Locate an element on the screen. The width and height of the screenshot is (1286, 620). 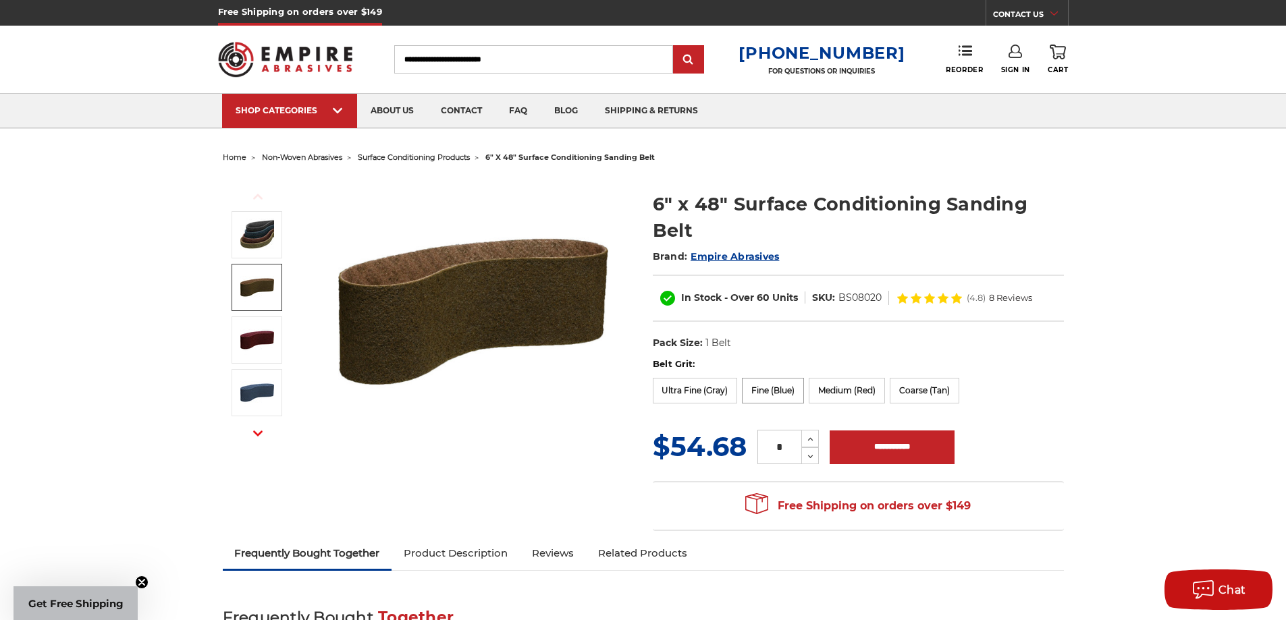
span: surface conditioning products is located at coordinates (414, 157).